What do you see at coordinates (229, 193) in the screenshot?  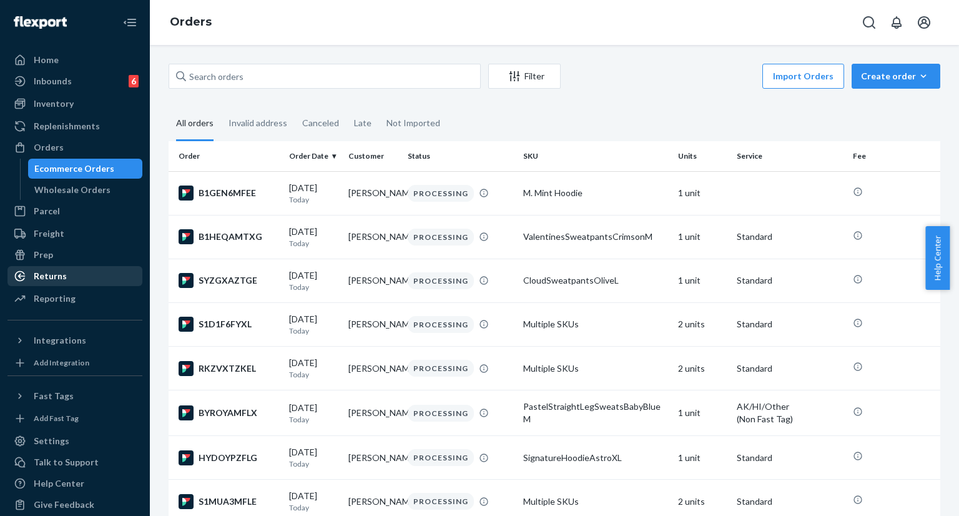 I see `div: B1GEN6MFEE` at bounding box center [229, 193].